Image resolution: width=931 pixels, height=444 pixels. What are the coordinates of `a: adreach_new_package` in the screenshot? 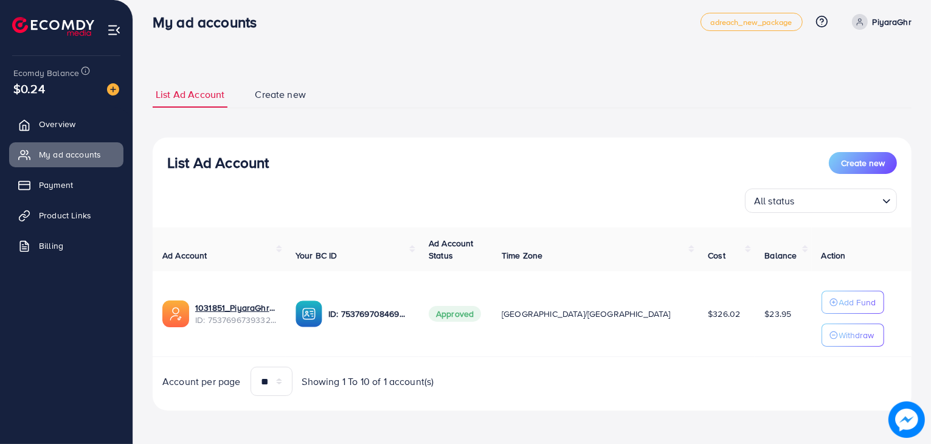 It's located at (752, 22).